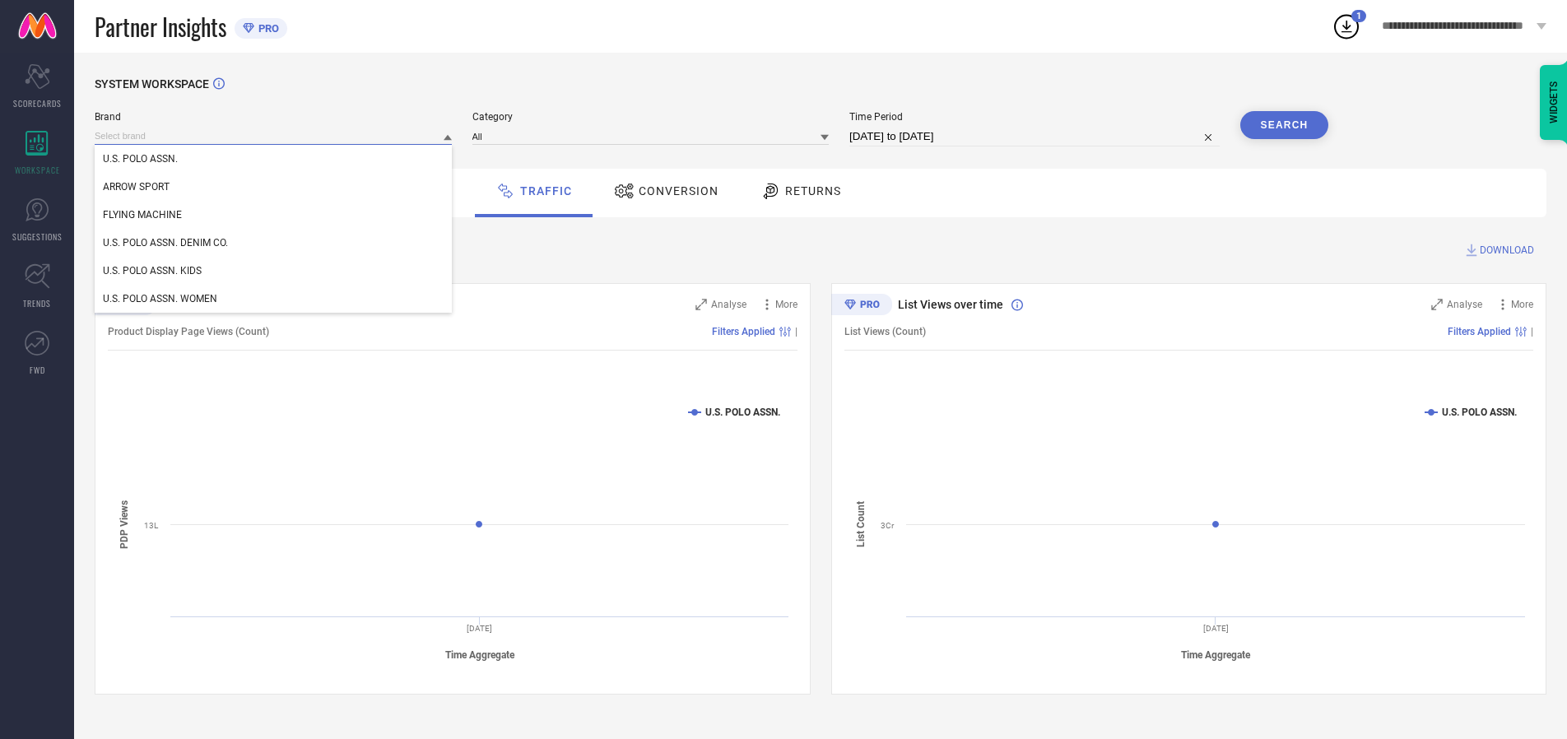 This screenshot has height=739, width=1567. What do you see at coordinates (273, 271) in the screenshot?
I see `div: U.S. POLO ASSN. KIDS` at bounding box center [273, 271].